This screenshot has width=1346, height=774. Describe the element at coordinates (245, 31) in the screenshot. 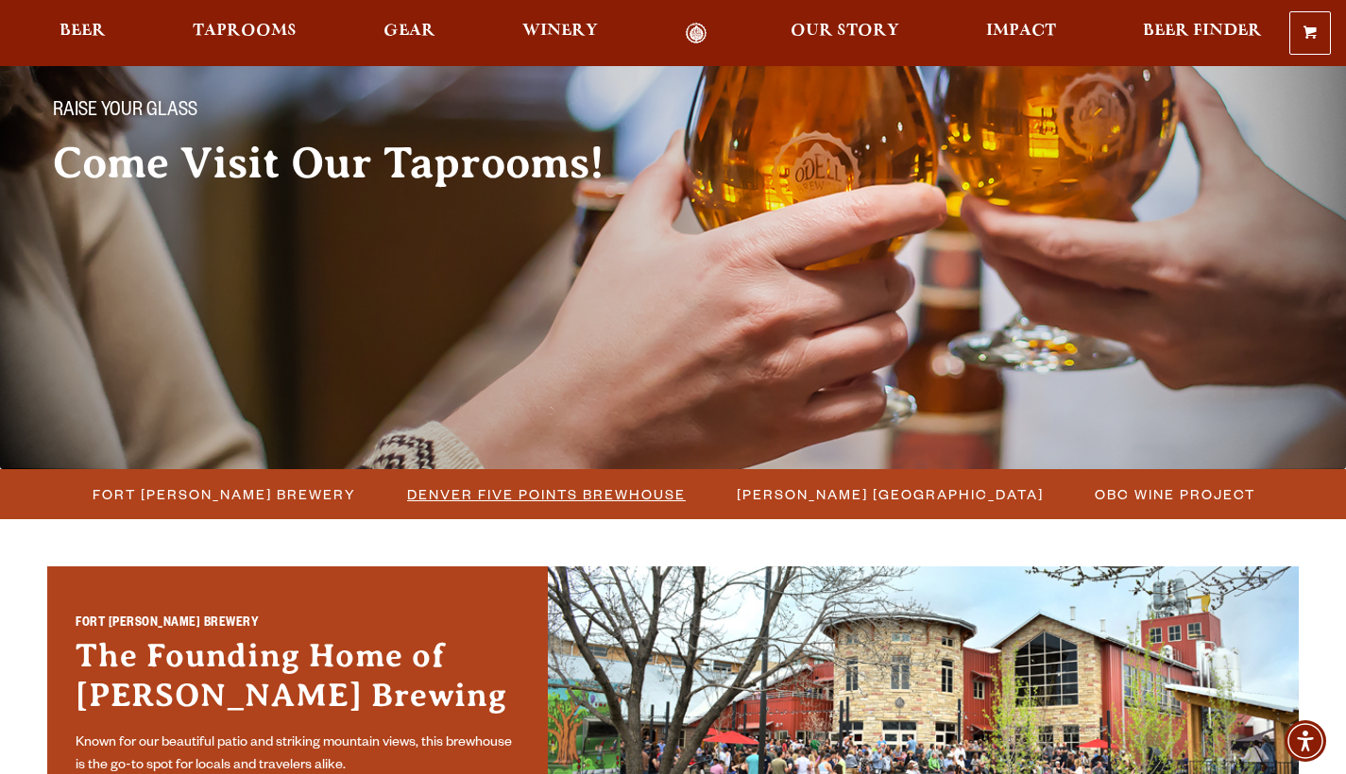

I see `span: Taprooms` at that location.